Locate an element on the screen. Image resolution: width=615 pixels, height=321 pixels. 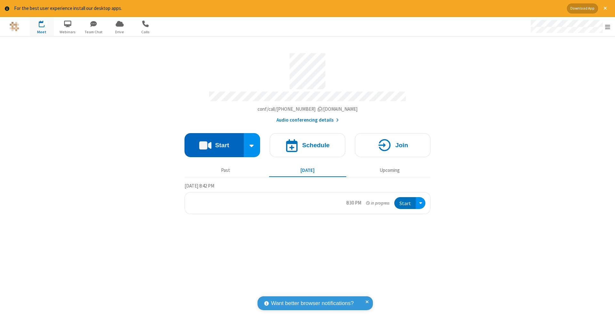
div: Start conference options is located at coordinates (252, 145).